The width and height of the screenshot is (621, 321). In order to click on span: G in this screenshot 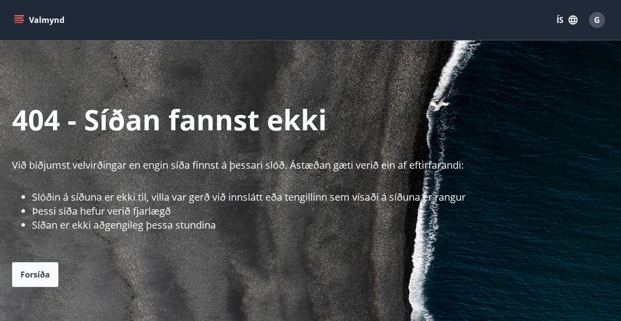, I will do `click(597, 20)`.